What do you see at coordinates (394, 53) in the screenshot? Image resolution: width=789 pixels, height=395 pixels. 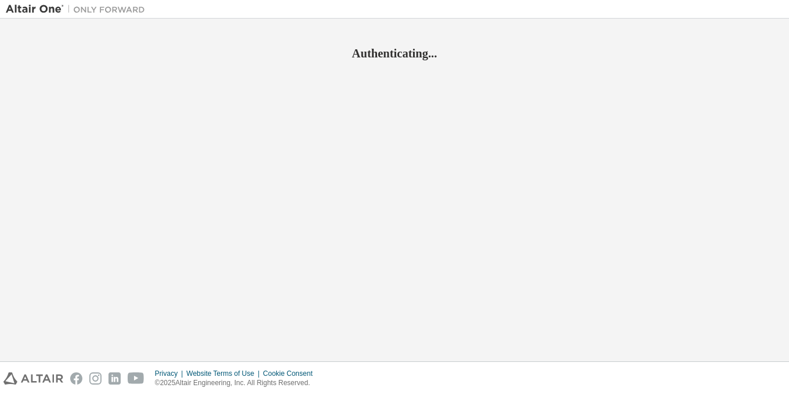 I see `h2: Authenticating...` at bounding box center [394, 53].